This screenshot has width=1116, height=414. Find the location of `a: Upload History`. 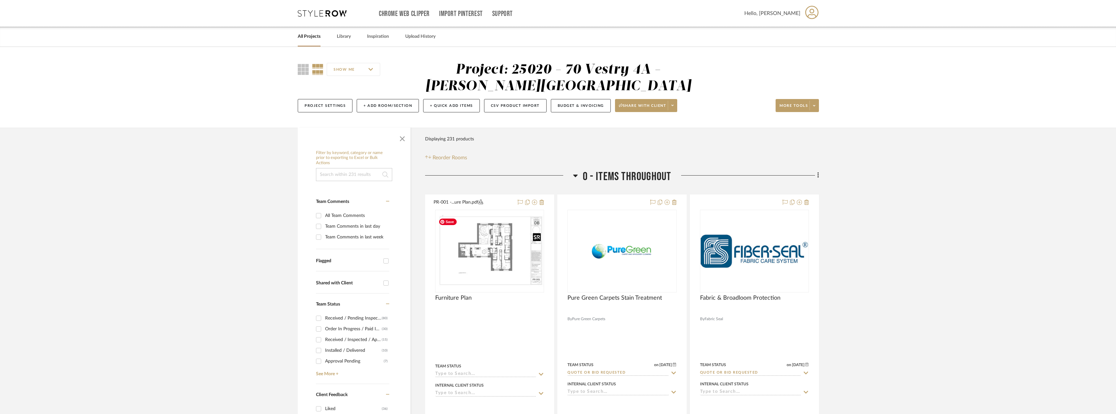

a: Upload History is located at coordinates (420, 36).